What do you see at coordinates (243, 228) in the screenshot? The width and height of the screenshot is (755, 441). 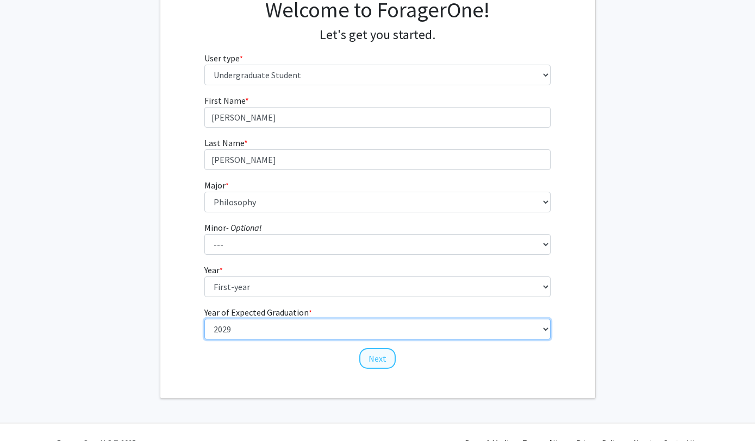 I see `i: - Optional` at bounding box center [243, 228].